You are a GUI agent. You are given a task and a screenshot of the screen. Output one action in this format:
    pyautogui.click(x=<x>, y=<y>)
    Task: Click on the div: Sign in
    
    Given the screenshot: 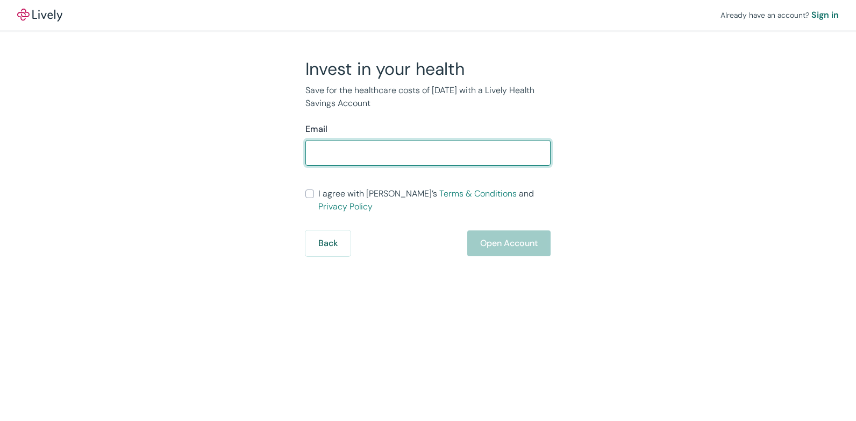 What is the action you would take?
    pyautogui.click(x=825, y=15)
    